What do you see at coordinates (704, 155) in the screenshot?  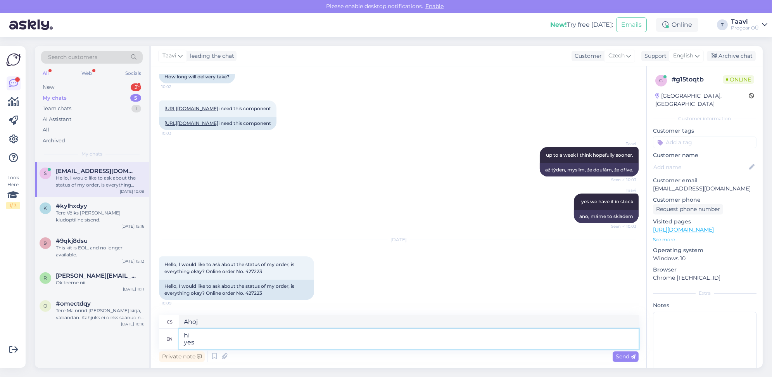 I see `p: Customer name` at bounding box center [704, 155].